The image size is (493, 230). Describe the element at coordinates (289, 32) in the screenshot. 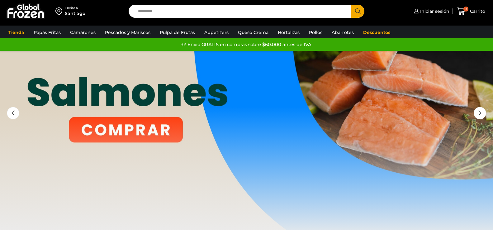

I see `a: Hortalizas` at that location.